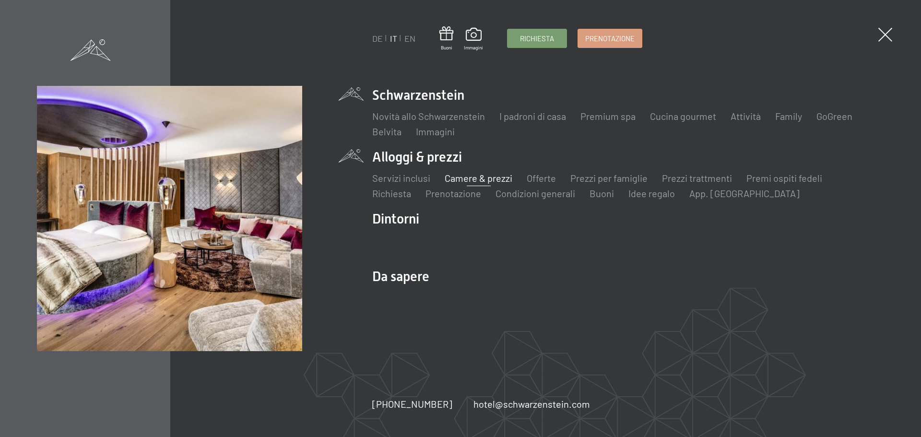 The width and height of the screenshot is (921, 437). Describe the element at coordinates (788, 116) in the screenshot. I see `a: Family` at that location.